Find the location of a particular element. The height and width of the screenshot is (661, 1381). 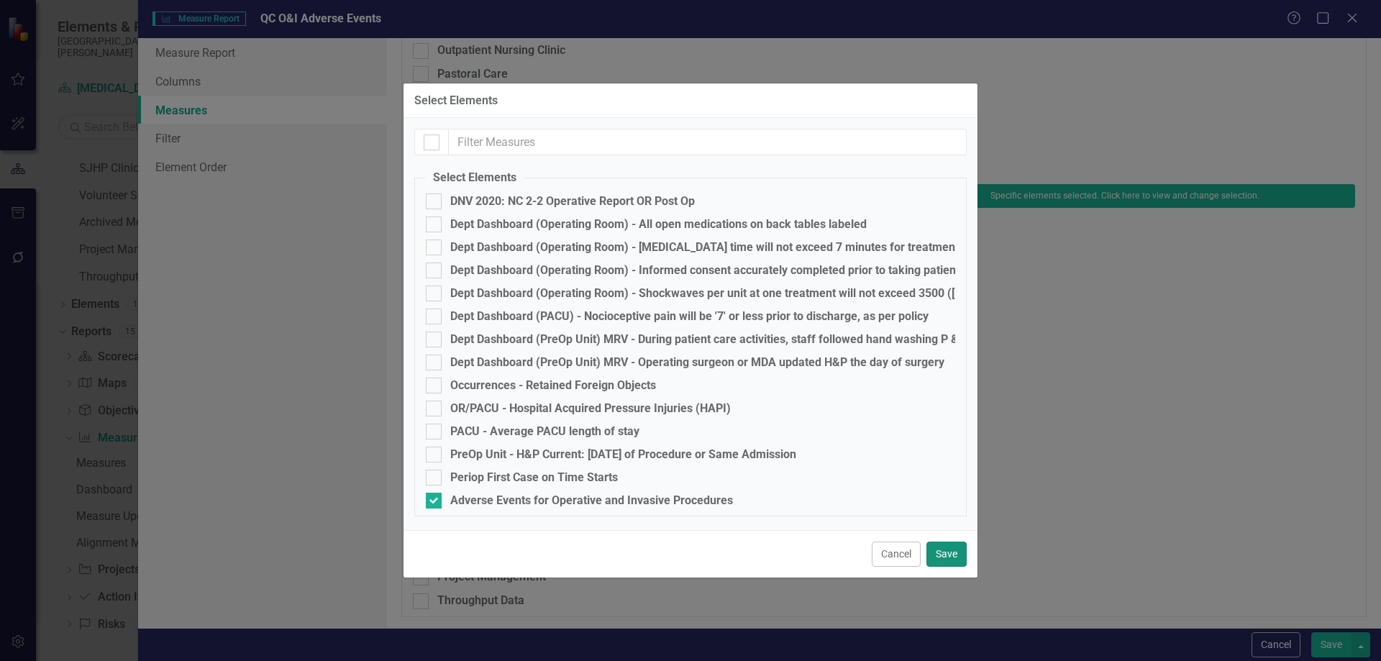

input: Filter Measures is located at coordinates (707, 142).